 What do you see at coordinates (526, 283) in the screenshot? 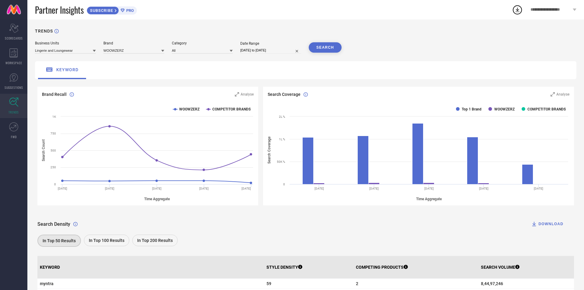
I see `span: 8,44,97,246` at bounding box center [526, 283].